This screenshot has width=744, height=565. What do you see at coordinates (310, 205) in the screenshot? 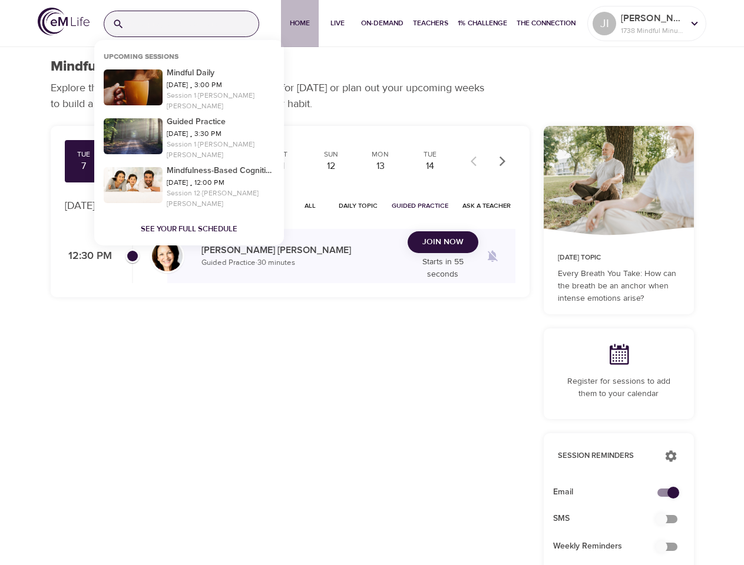
I see `span: All` at bounding box center [310, 205].